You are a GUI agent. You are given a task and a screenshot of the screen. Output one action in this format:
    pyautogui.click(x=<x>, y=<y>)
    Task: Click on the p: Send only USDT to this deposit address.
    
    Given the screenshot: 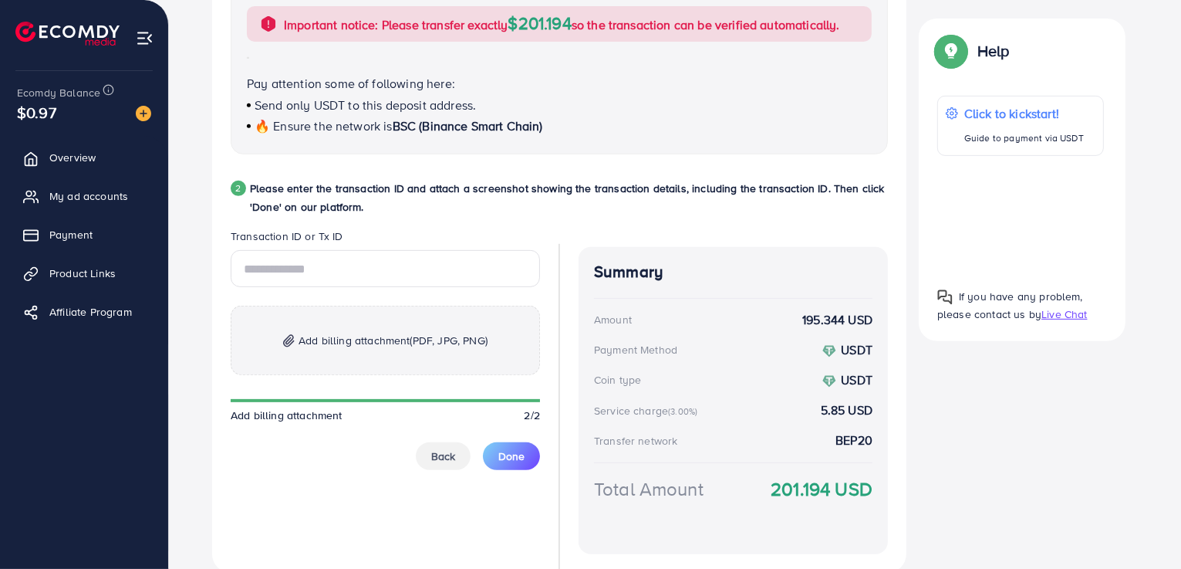 What is the action you would take?
    pyautogui.click(x=559, y=105)
    